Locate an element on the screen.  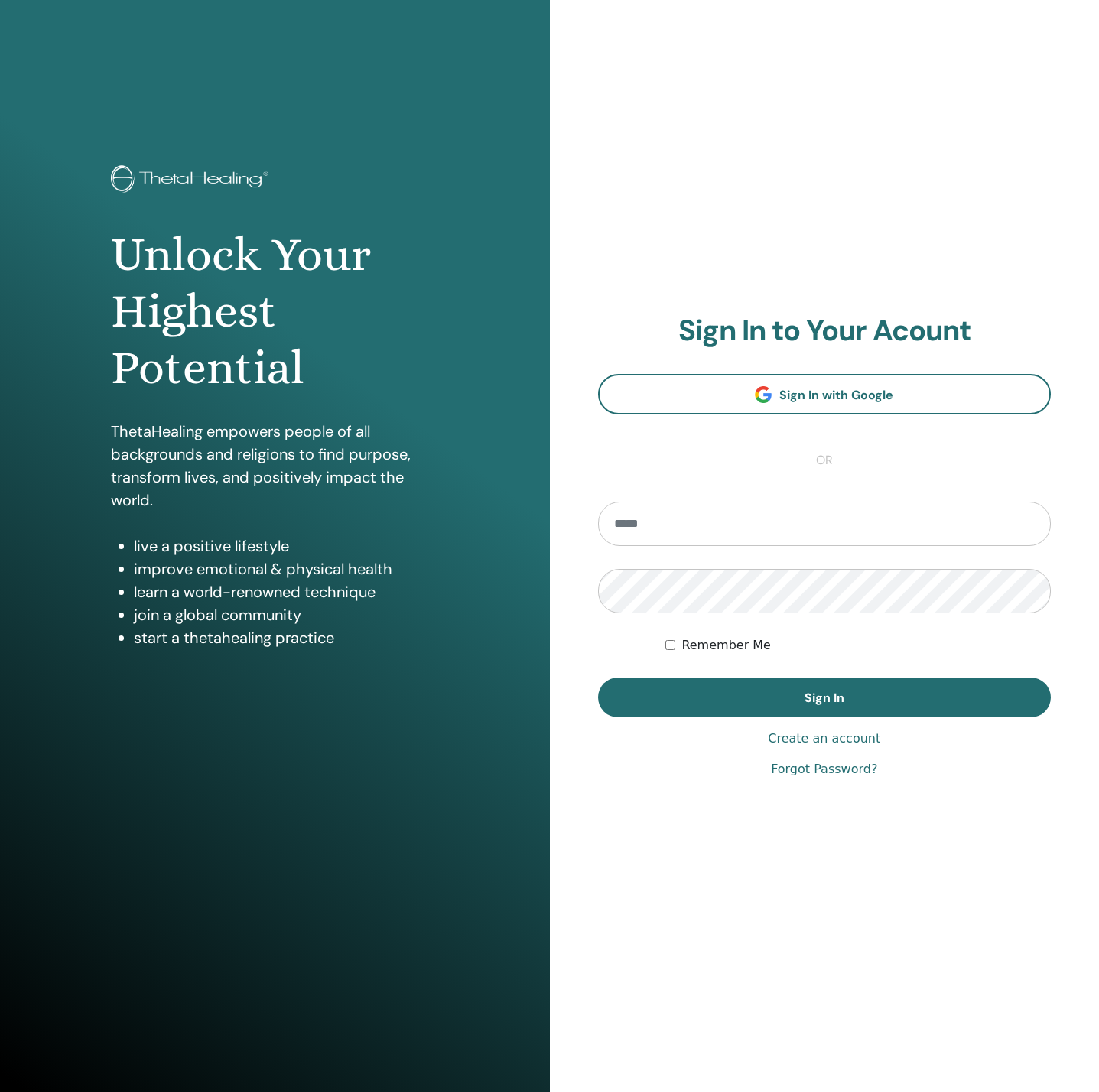
li: improve emotional & physical health is located at coordinates (287, 569).